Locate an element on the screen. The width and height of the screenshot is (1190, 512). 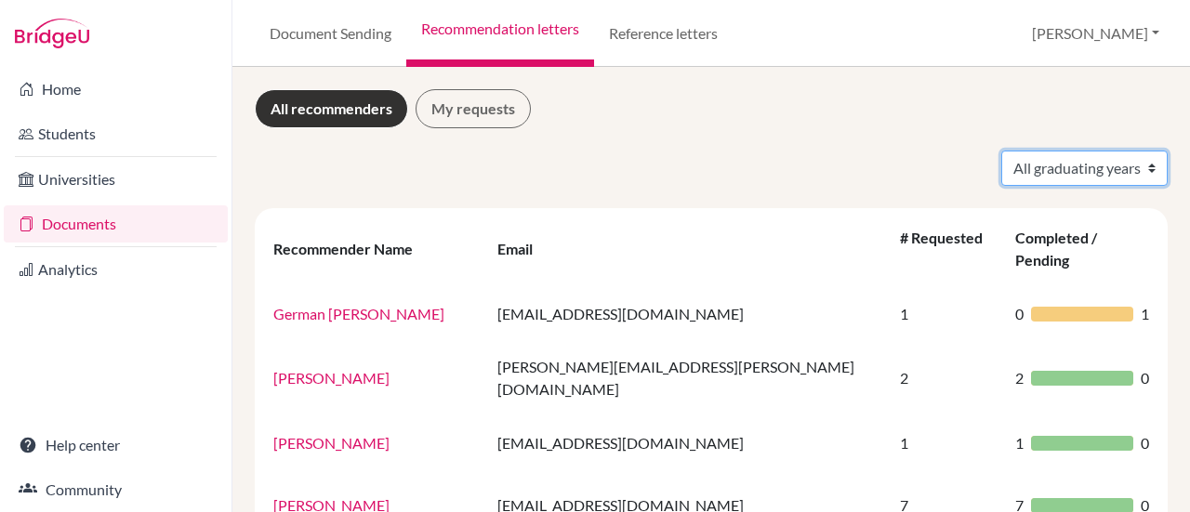
a: Analytics is located at coordinates (115, 270).